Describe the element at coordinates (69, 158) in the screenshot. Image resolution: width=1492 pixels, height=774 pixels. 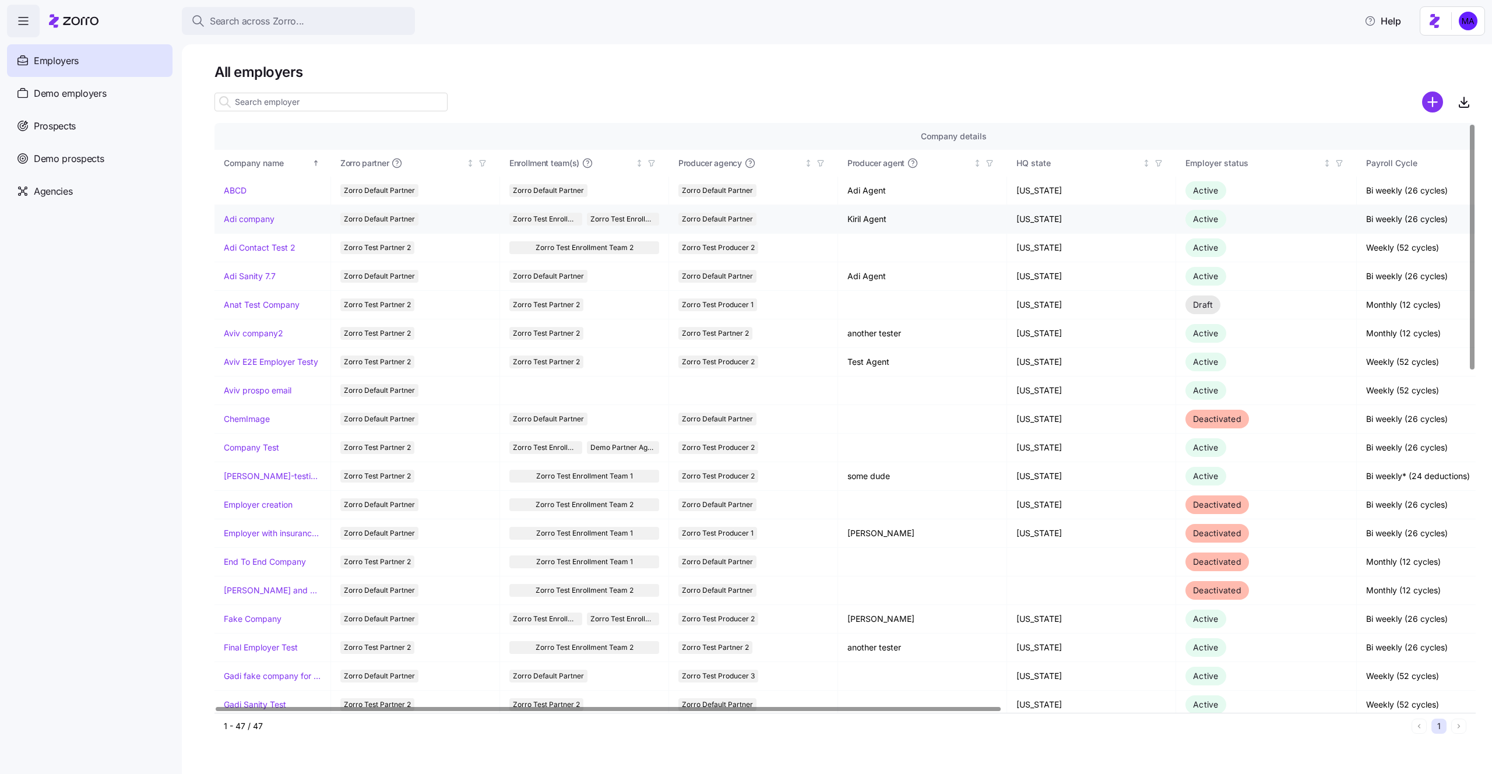
I see `span: Demo prospects` at that location.